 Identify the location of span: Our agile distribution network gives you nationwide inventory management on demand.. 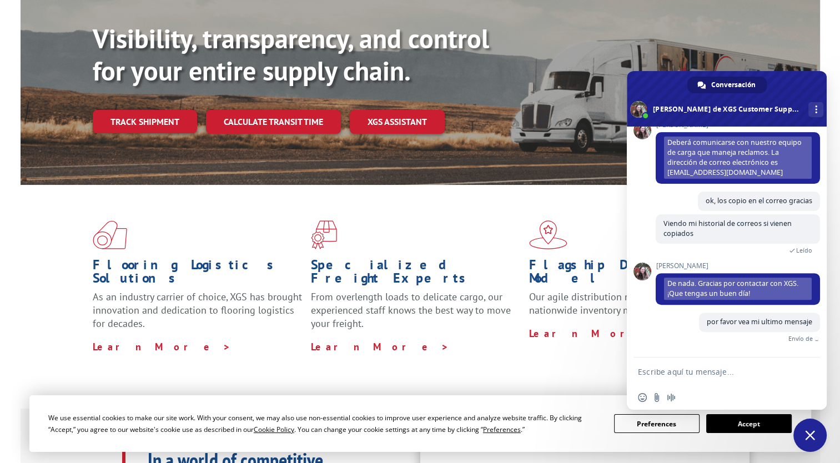
(631, 303).